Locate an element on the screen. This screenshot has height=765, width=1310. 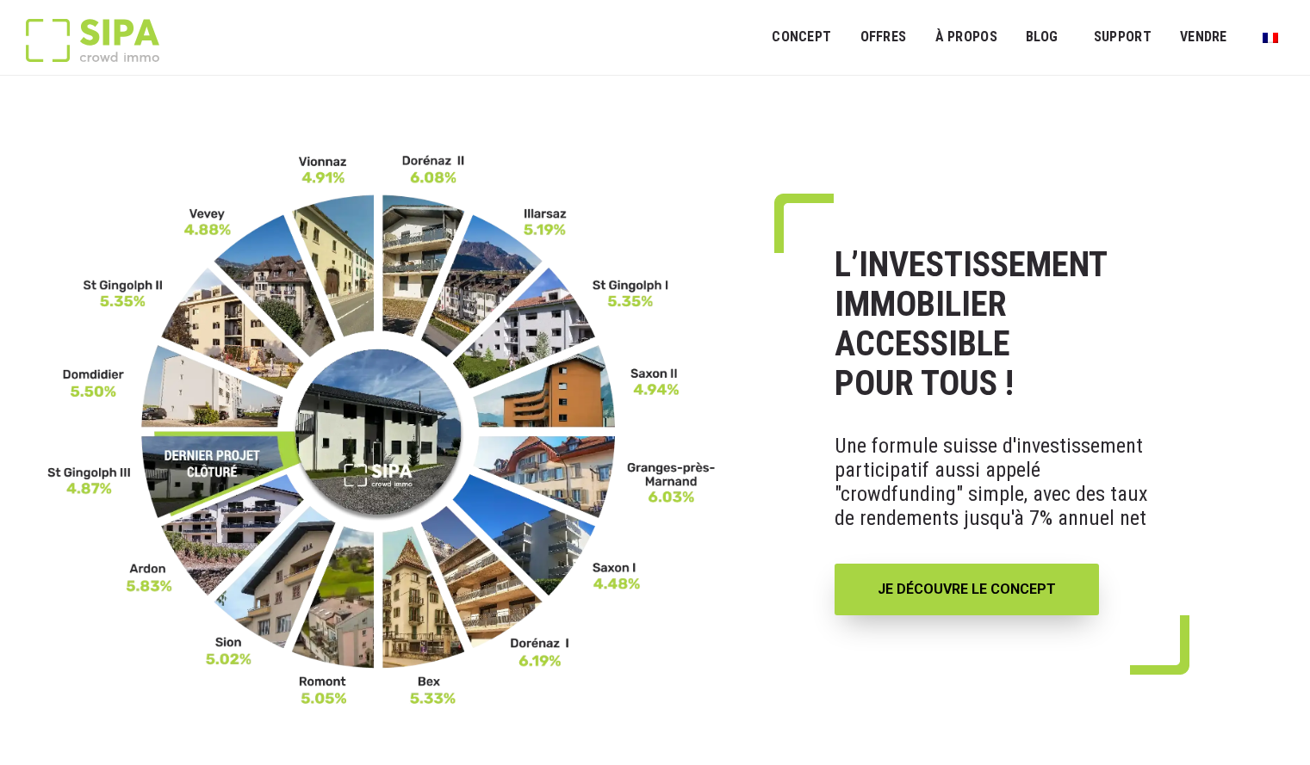
a: OFFRES is located at coordinates (883, 37).